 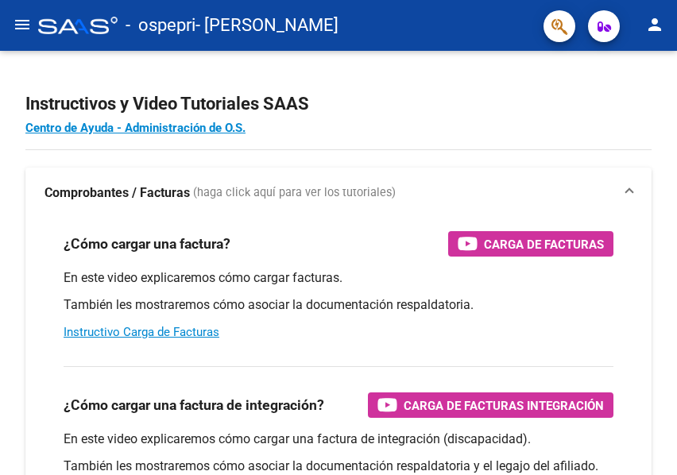 I want to click on button: Carga de Facturas Integración, so click(x=490, y=405).